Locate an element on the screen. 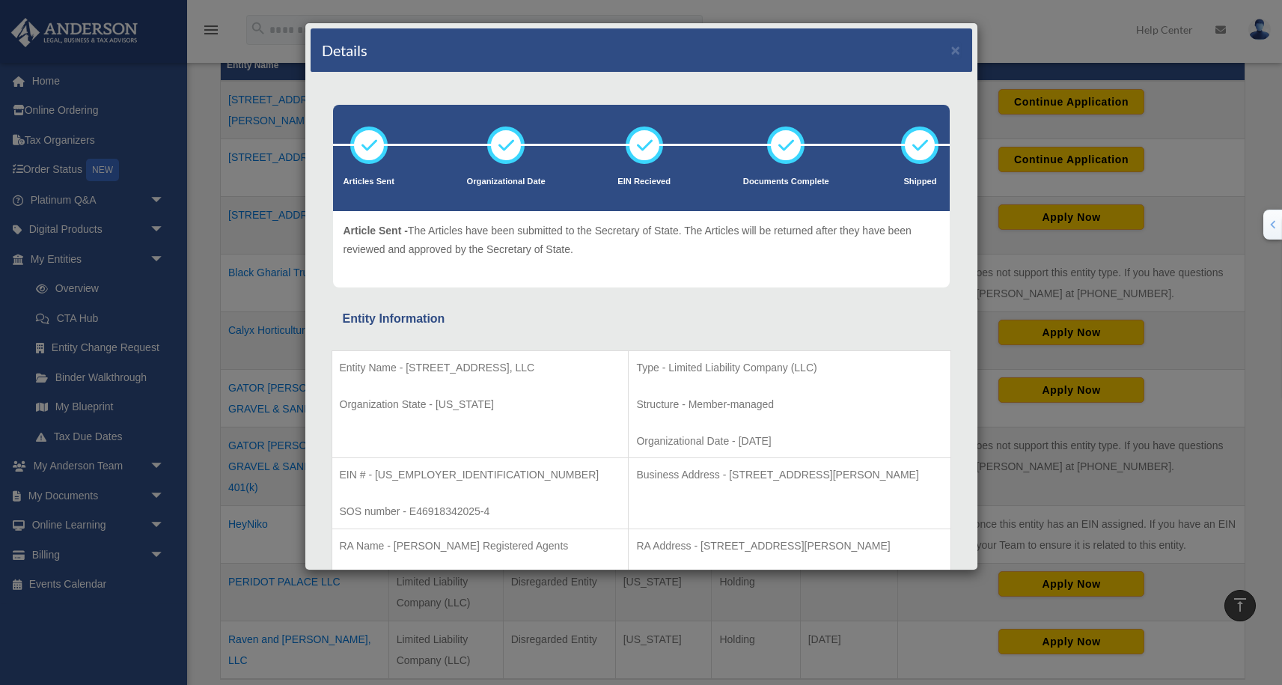 This screenshot has width=1282, height=685. p: EIN Recieved is located at coordinates (644, 182).